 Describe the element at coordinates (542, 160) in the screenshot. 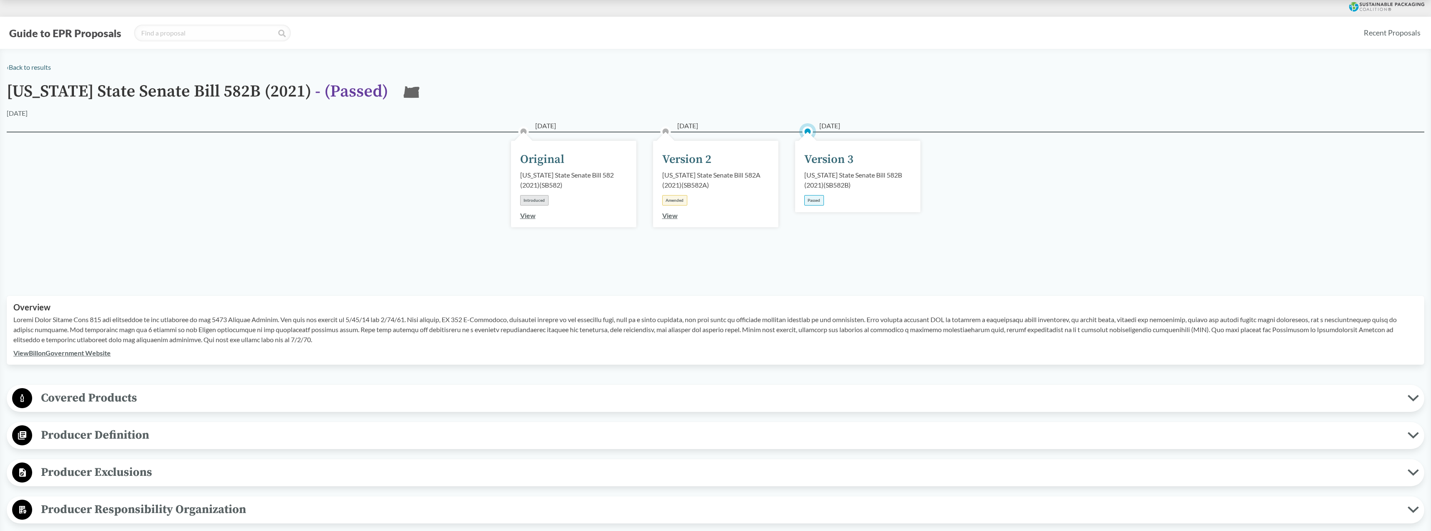

I see `div: Original` at that location.